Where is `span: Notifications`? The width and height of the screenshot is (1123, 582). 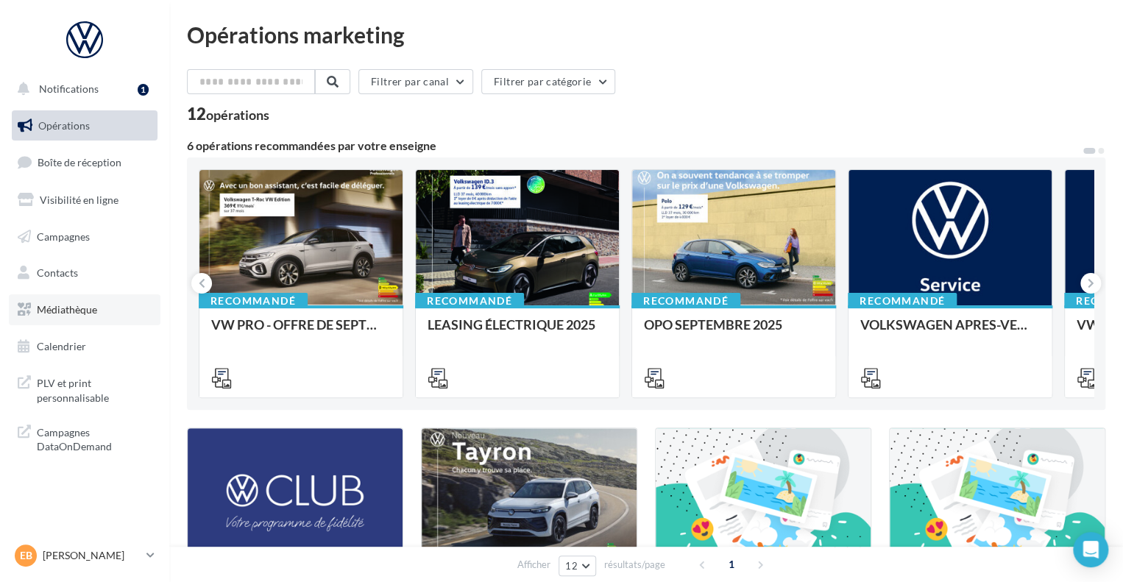 span: Notifications is located at coordinates (68, 88).